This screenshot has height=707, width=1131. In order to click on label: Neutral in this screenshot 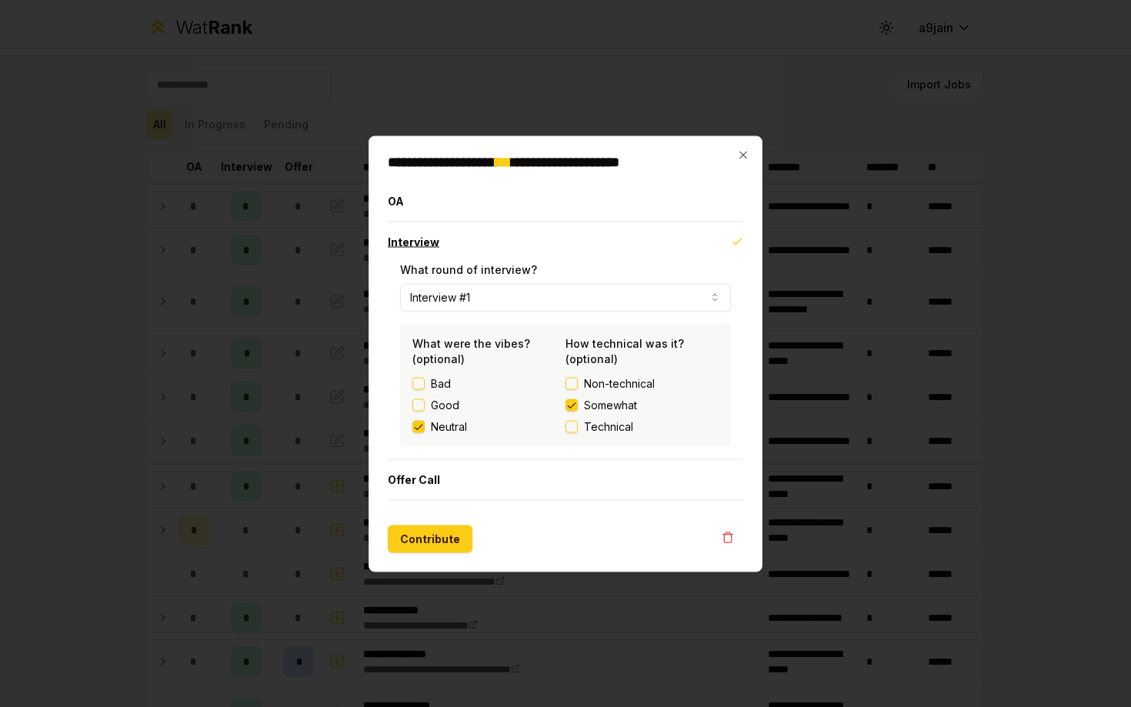, I will do `click(449, 426)`.